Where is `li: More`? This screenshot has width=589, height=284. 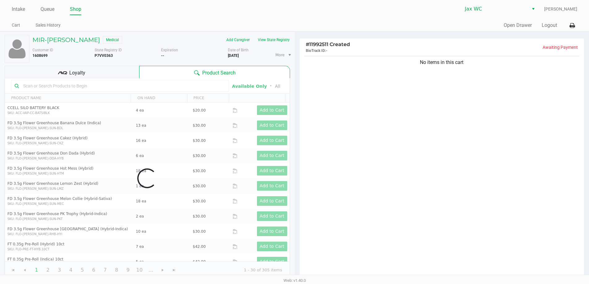
li: More is located at coordinates (283, 55).